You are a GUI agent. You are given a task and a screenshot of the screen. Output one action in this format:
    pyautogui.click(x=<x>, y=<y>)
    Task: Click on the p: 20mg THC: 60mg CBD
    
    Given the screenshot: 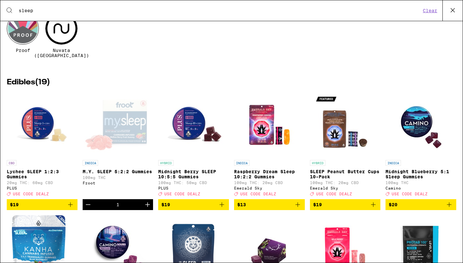 What is the action you would take?
    pyautogui.click(x=42, y=183)
    